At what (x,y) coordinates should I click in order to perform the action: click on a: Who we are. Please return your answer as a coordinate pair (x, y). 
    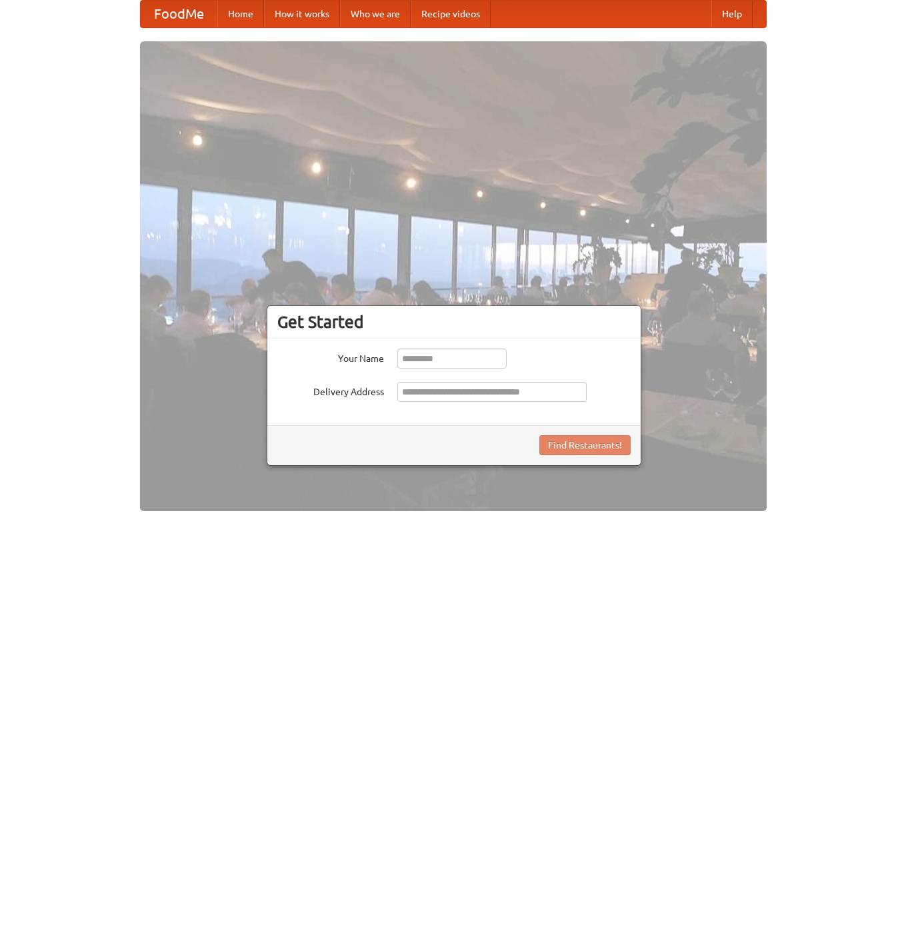
    Looking at the image, I should click on (375, 14).